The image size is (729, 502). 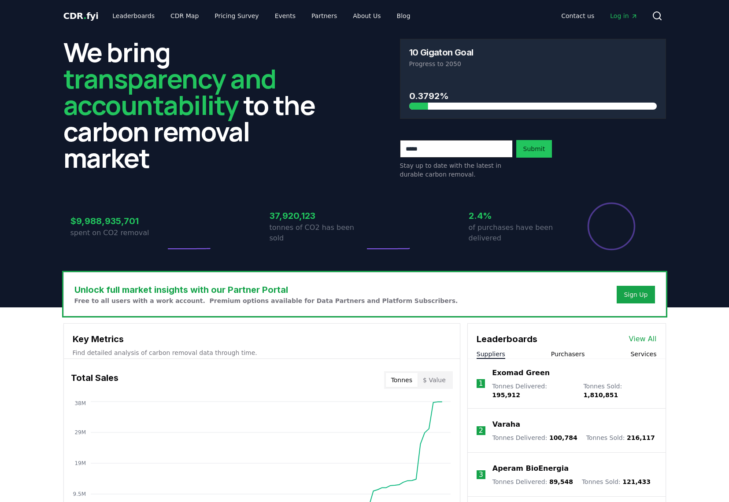 What do you see at coordinates (641, 438) in the screenshot?
I see `span: 216,117` at bounding box center [641, 438].